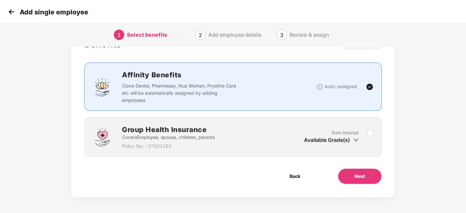  I want to click on div: Select benefits, so click(147, 35).